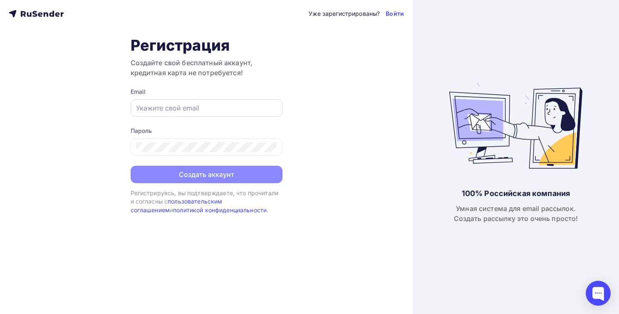 Image resolution: width=619 pixels, height=314 pixels. I want to click on a: пользовательским соглашением, so click(176, 205).